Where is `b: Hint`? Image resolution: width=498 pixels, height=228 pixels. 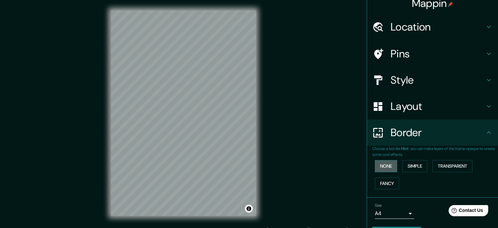 b: Hint is located at coordinates (405, 148).